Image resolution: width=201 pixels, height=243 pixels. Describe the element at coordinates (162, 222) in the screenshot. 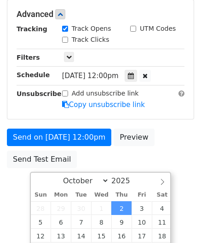

I see `span: October 11, 2025` at that location.